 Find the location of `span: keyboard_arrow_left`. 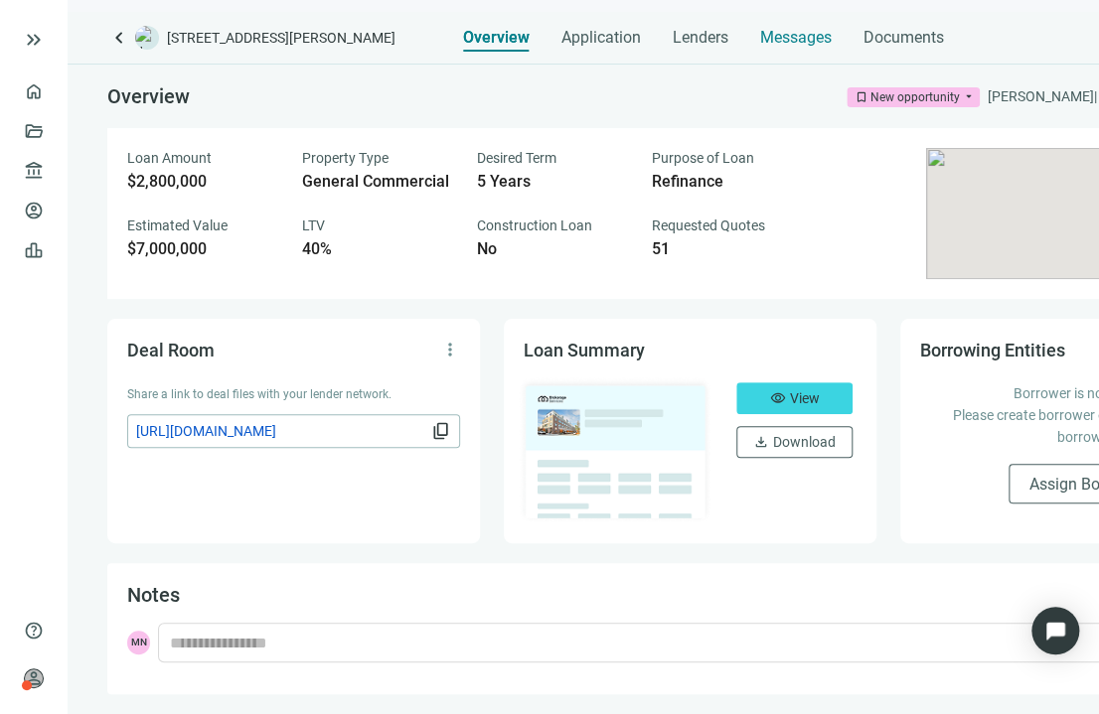

span: keyboard_arrow_left is located at coordinates (119, 38).